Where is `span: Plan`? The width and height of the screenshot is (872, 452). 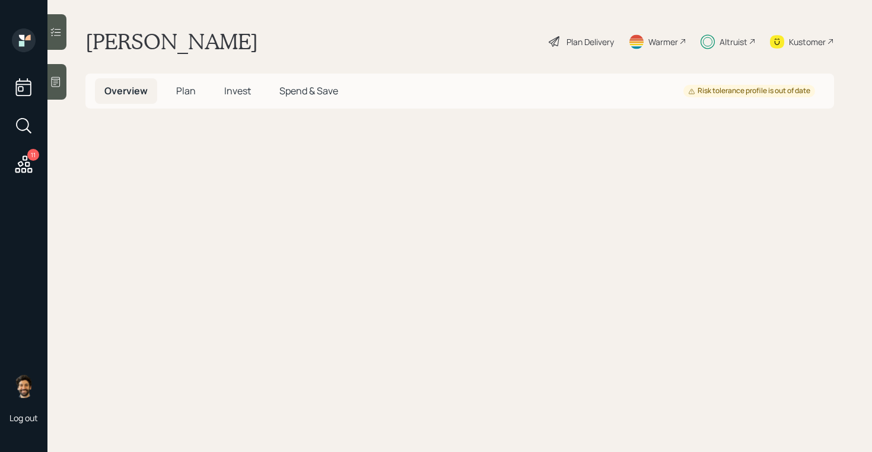 span: Plan is located at coordinates (186, 91).